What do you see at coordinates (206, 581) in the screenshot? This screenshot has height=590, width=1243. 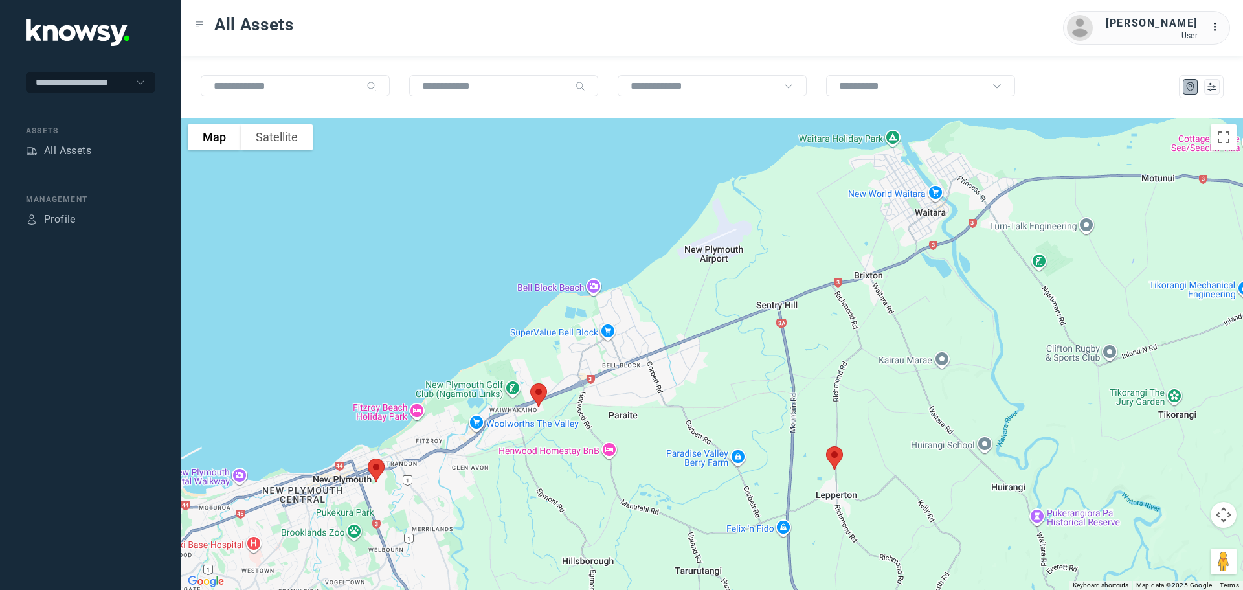 I see `img: Google` at bounding box center [206, 581].